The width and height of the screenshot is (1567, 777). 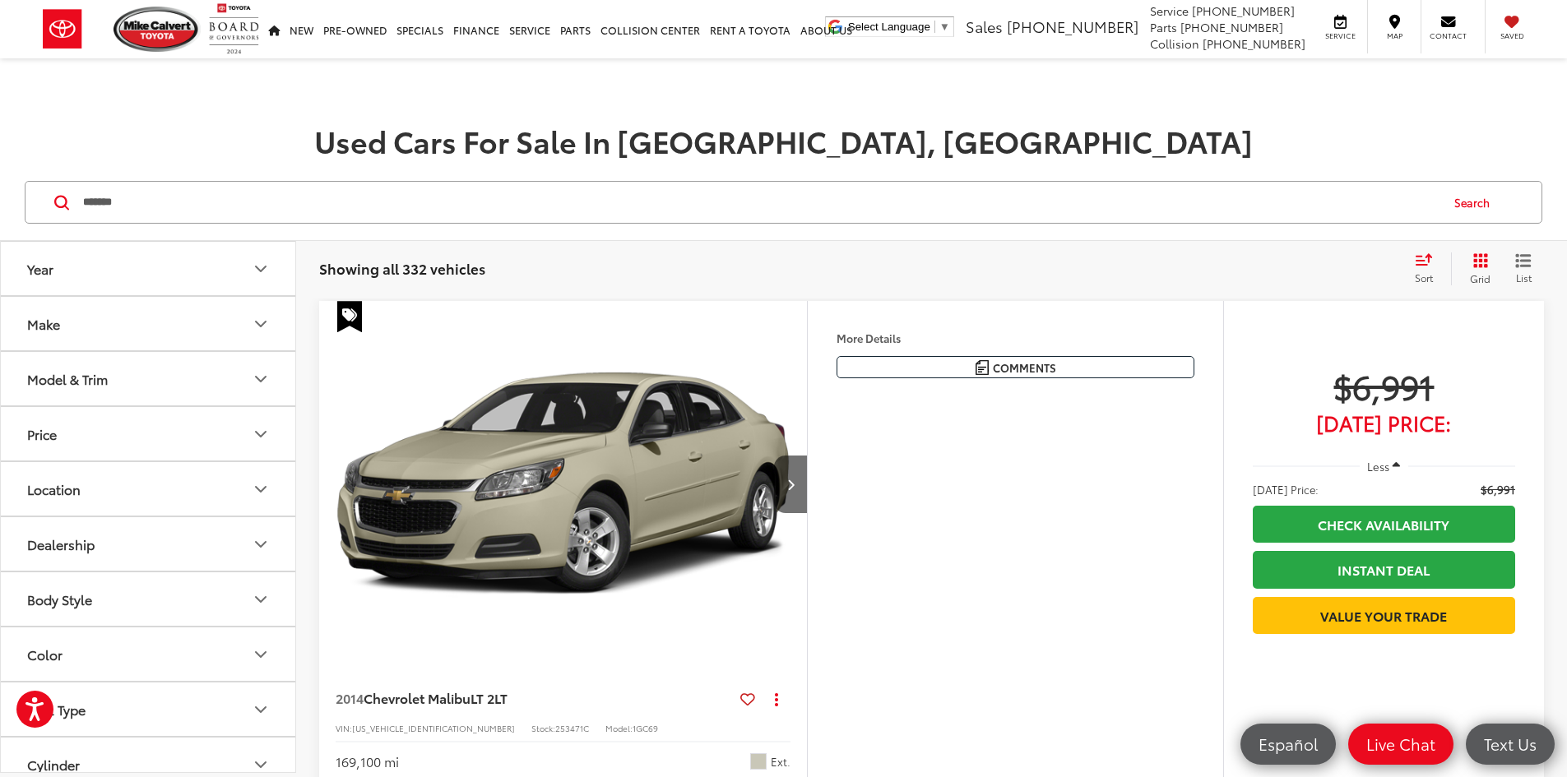 I want to click on button: ColorColor, so click(x=149, y=654).